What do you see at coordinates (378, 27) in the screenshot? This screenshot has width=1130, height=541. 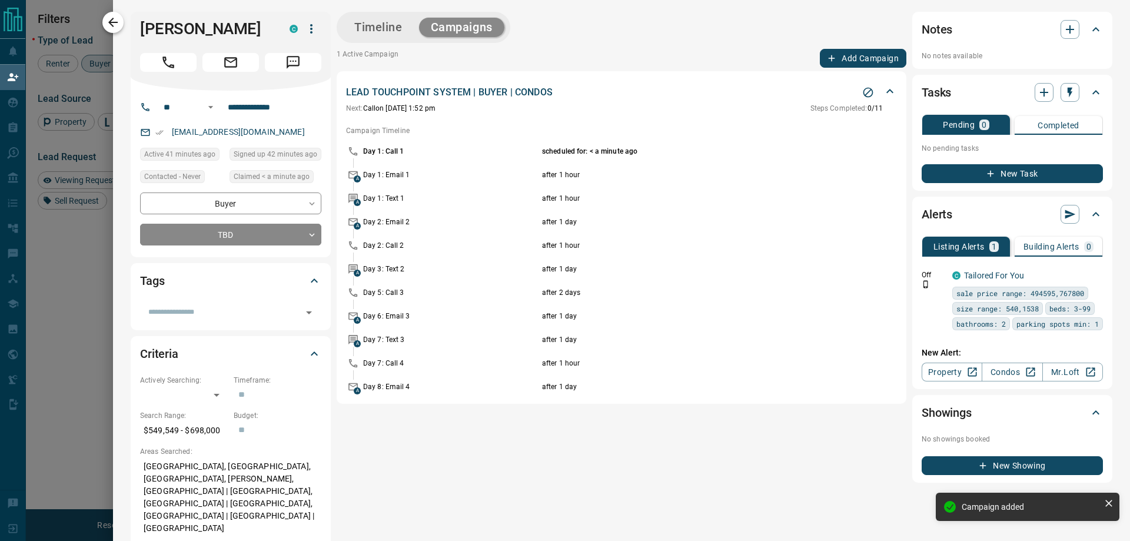 I see `button: Timeline` at bounding box center [378, 27].